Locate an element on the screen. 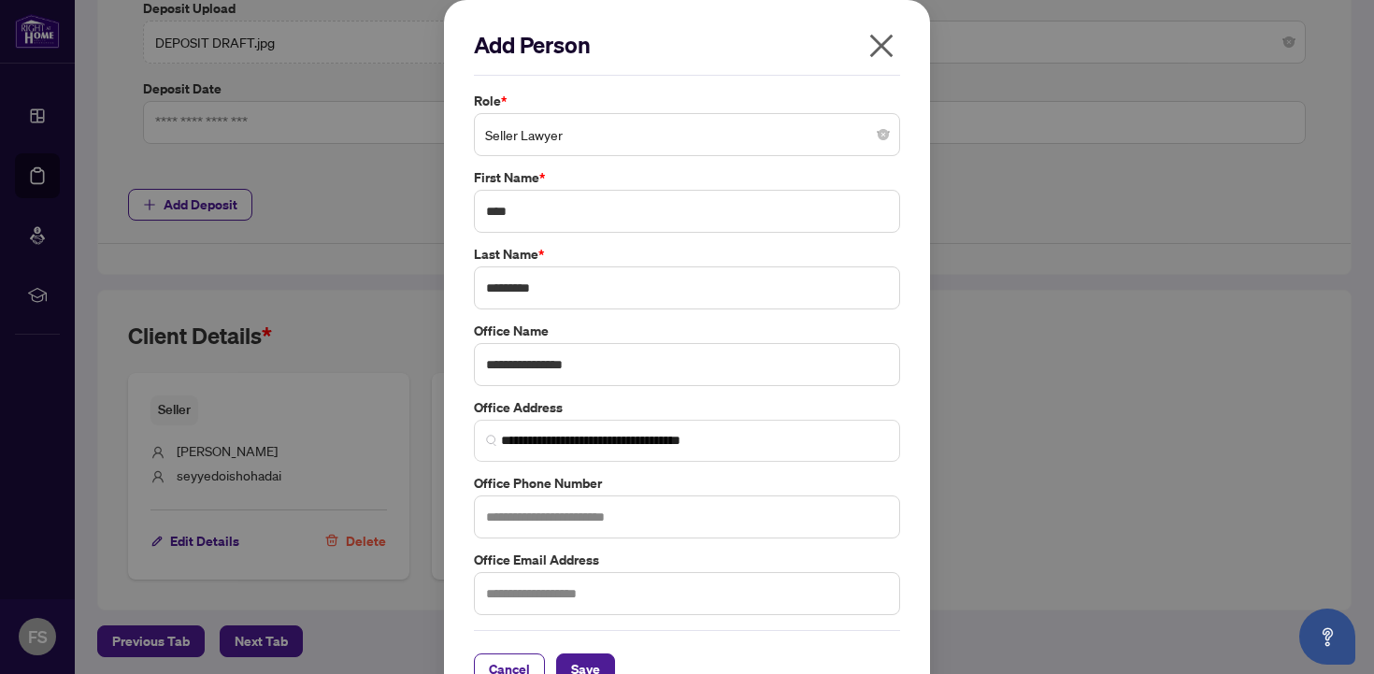  label: Last Name is located at coordinates (687, 254).